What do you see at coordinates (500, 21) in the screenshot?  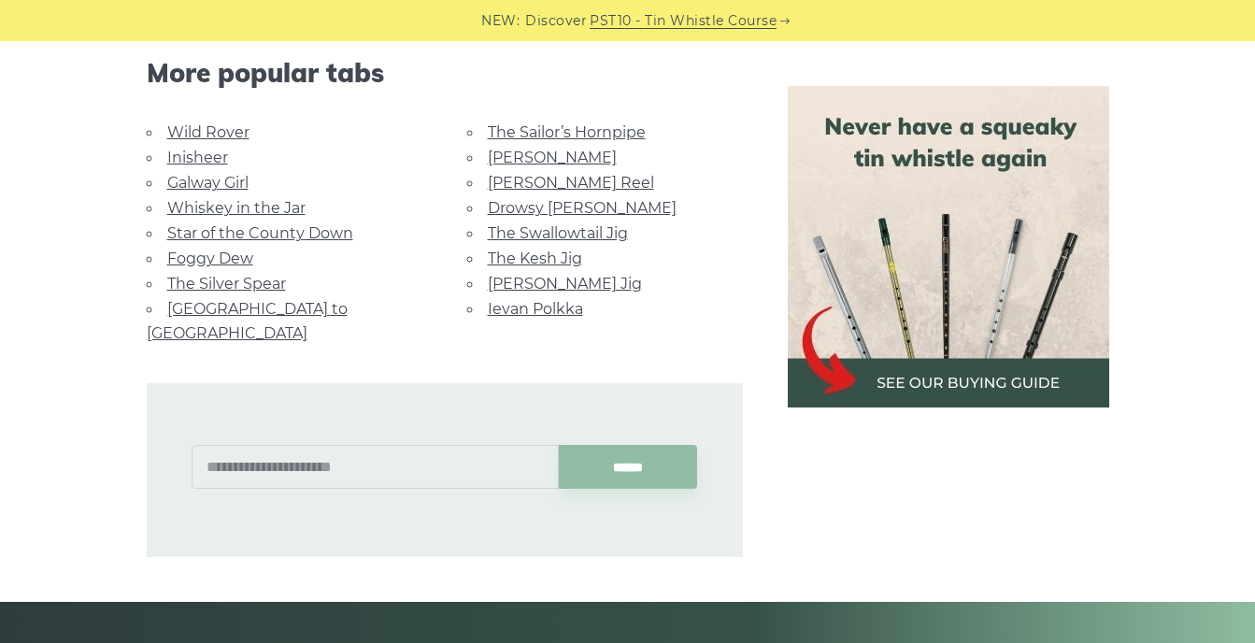 I see `span: NEW:` at bounding box center [500, 21].